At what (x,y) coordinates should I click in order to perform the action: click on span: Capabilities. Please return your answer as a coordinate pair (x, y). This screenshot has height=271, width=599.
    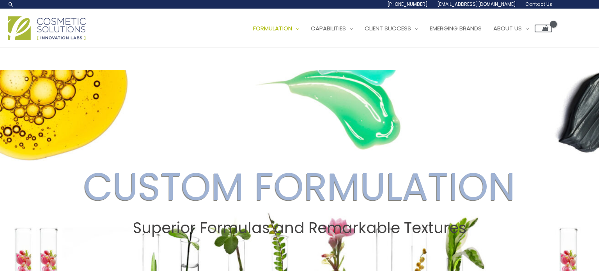
    Looking at the image, I should click on (328, 28).